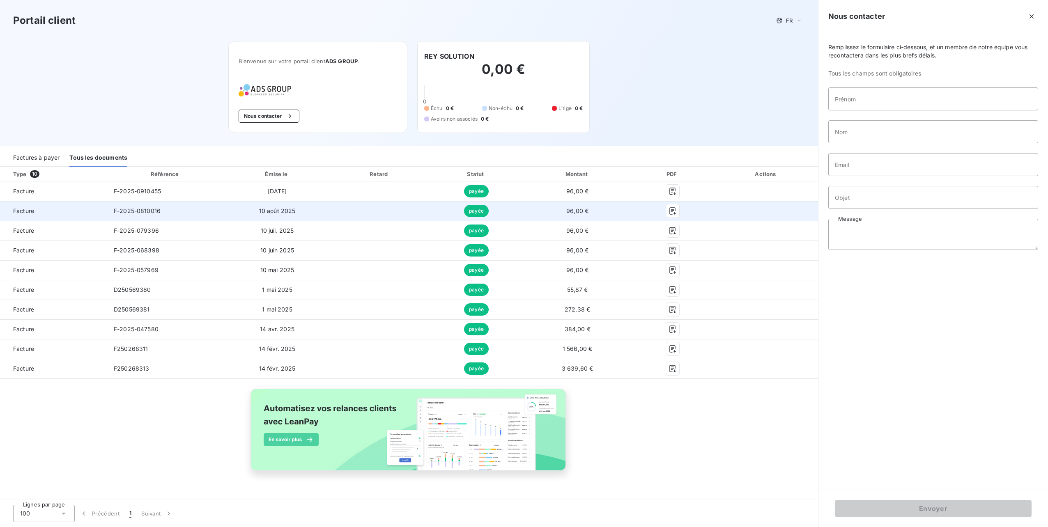  What do you see at coordinates (277, 250) in the screenshot?
I see `span: 10 juin 2025` at bounding box center [277, 250].